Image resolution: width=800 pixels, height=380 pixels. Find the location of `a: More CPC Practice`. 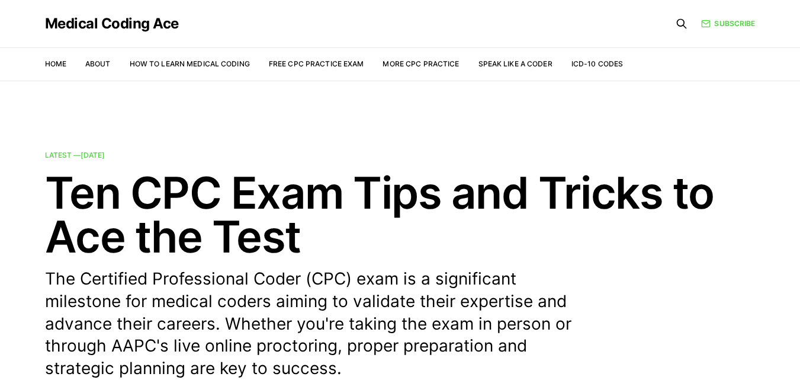

a: More CPC Practice is located at coordinates (420, 63).